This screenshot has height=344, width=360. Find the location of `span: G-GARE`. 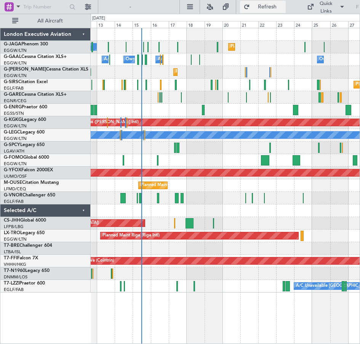

span: G-GARE is located at coordinates (13, 95).